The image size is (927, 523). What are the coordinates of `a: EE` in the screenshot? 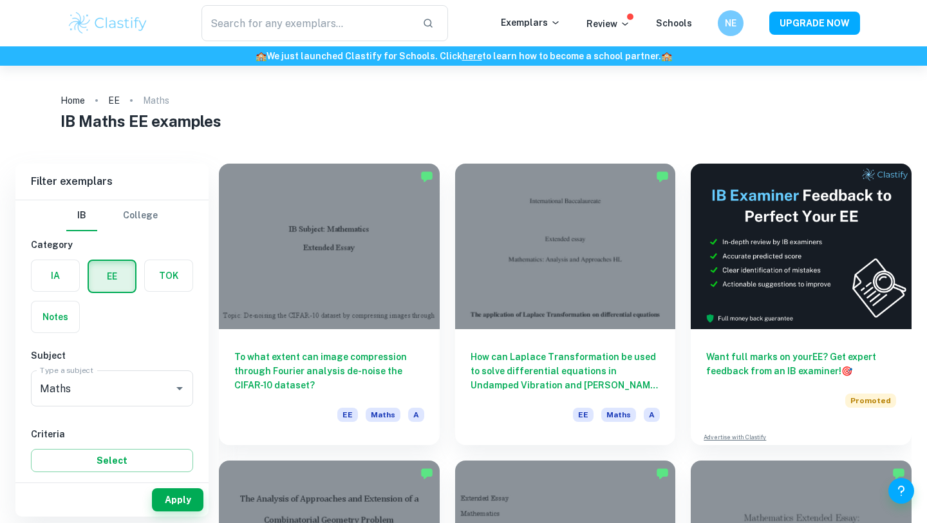 It's located at (114, 100).